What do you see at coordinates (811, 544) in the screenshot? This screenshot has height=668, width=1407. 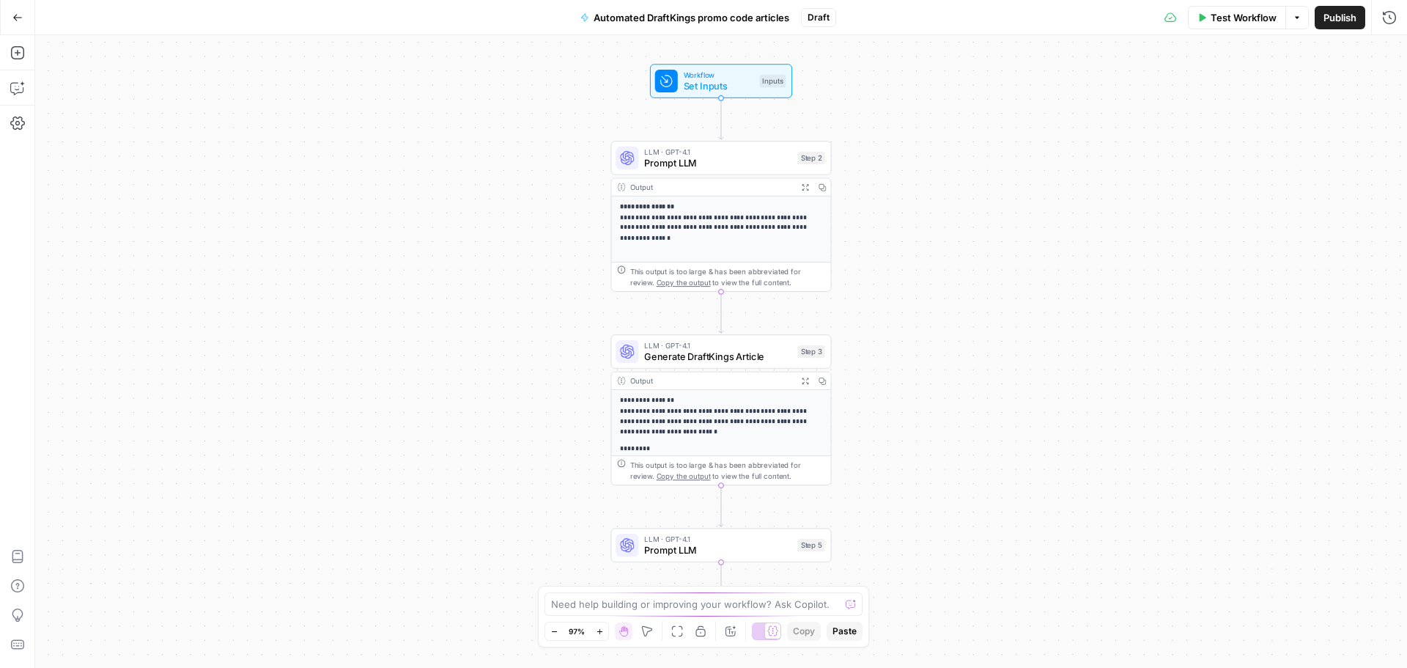 I see `div: Step 5` at bounding box center [811, 544].